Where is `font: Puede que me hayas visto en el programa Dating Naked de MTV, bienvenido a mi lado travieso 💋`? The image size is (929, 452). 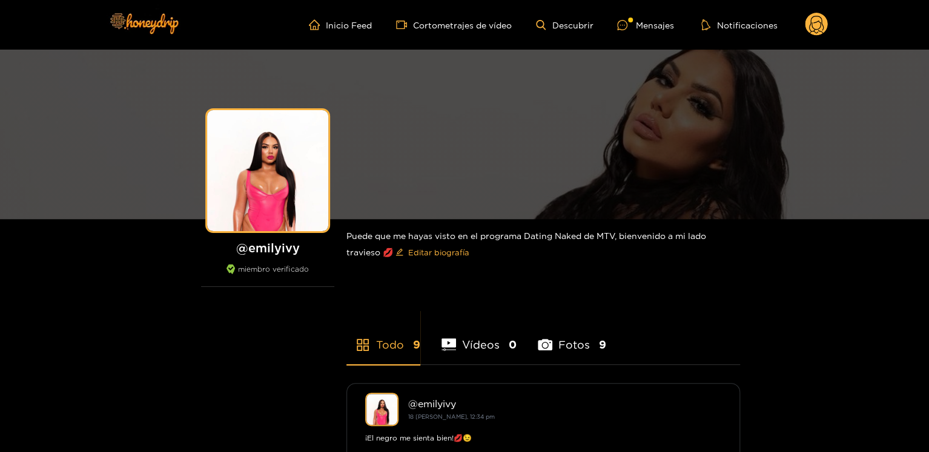
font: Puede que me hayas visto en el programa Dating Naked de MTV, bienvenido a mi lado travieso 💋 is located at coordinates (526, 244).